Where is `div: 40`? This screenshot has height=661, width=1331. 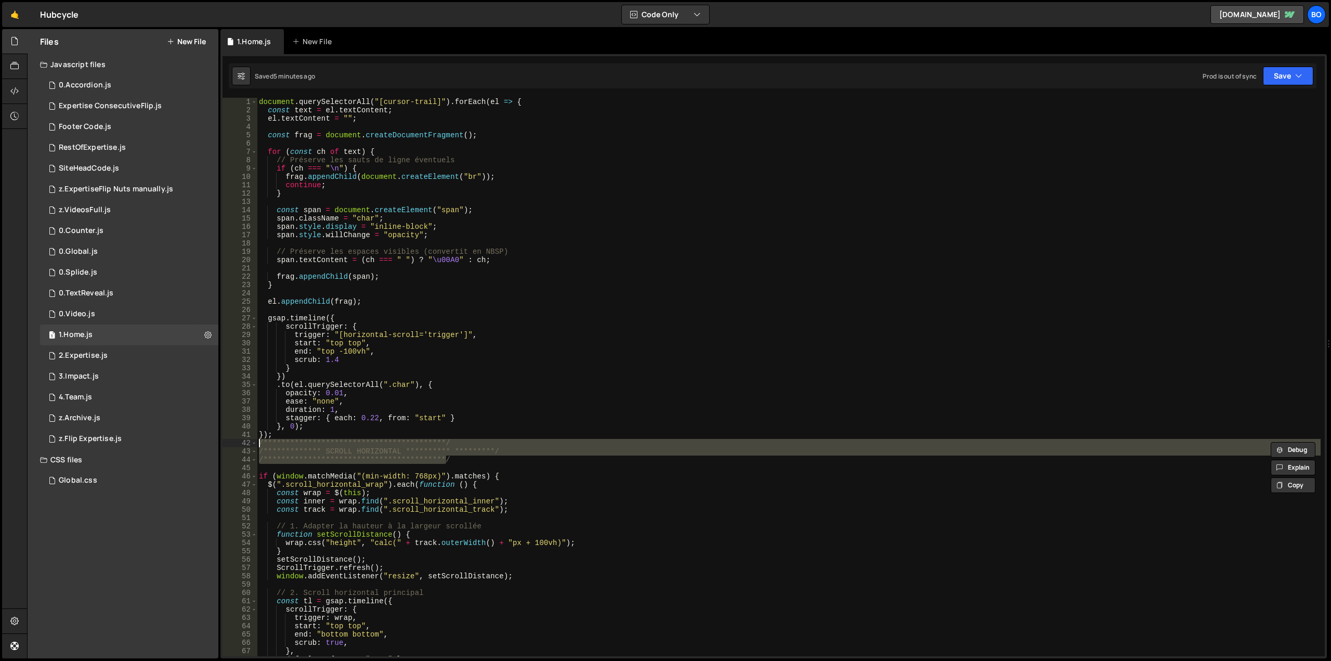 div: 40 is located at coordinates (240, 426).